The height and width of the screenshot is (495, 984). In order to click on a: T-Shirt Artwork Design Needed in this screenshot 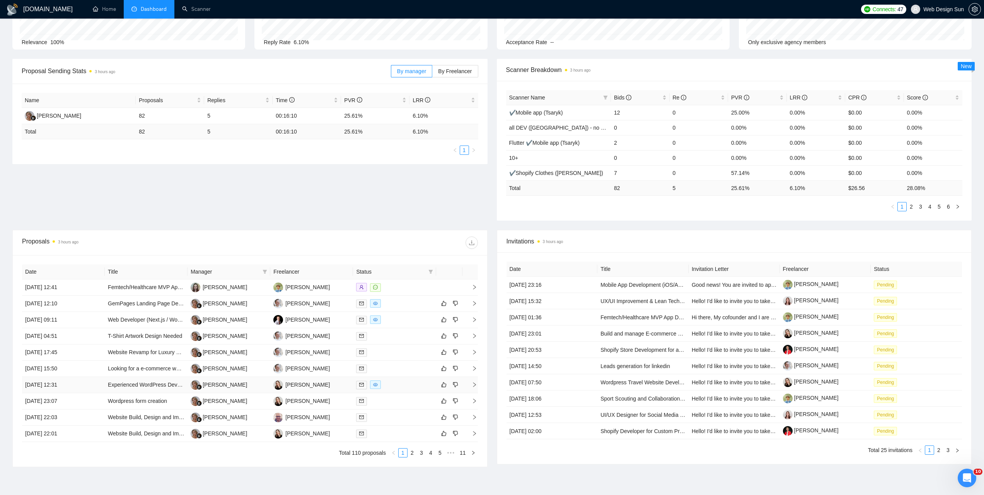, I will do `click(145, 336)`.